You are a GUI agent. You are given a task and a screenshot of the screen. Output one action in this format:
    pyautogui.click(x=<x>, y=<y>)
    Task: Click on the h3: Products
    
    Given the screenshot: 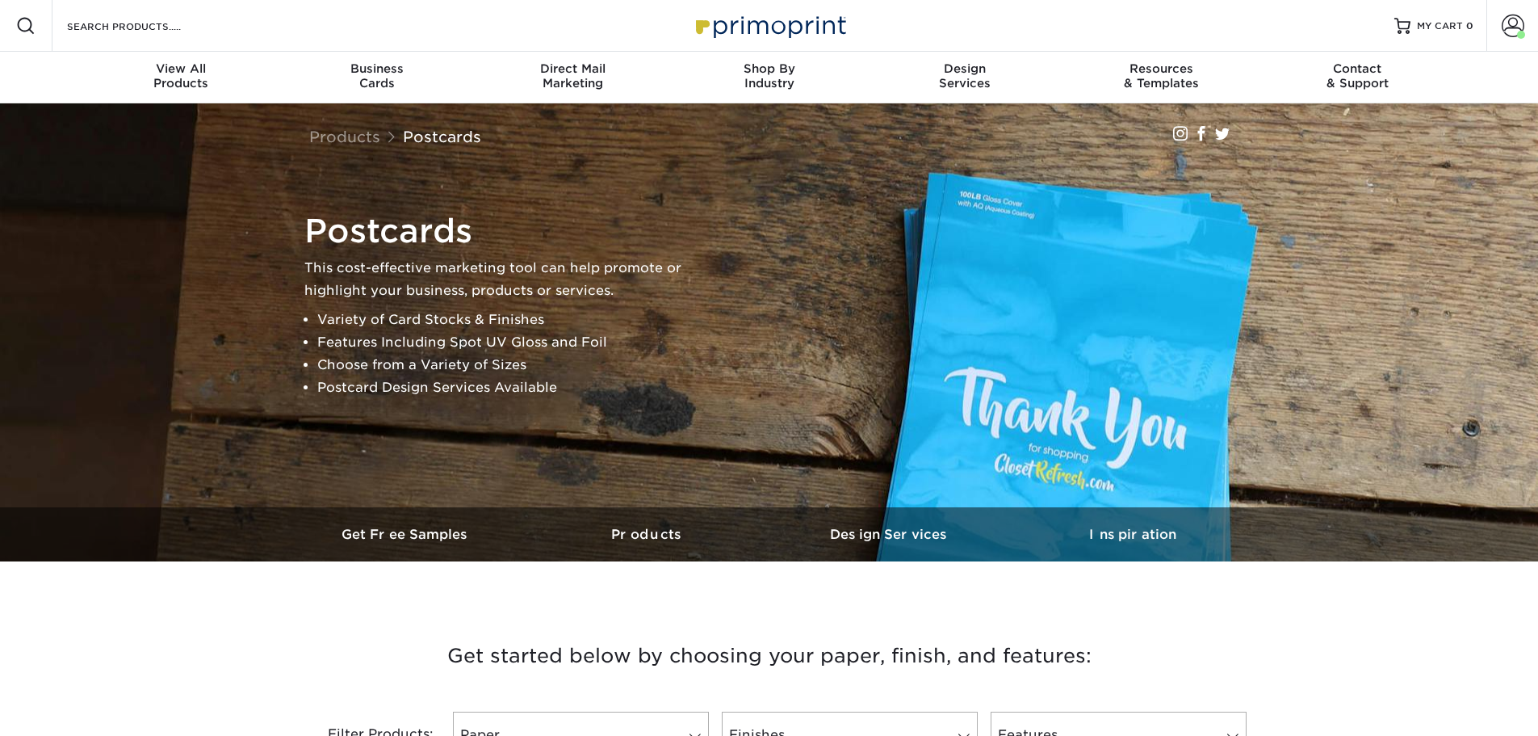 What is the action you would take?
    pyautogui.click(x=648, y=534)
    